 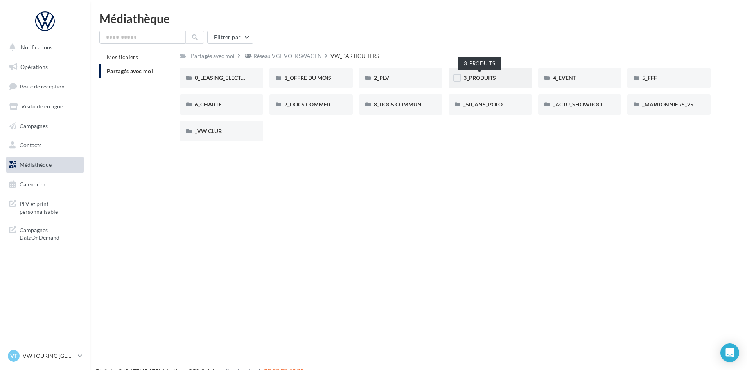 I want to click on span: 8_DOCS COMMUNICATION, so click(x=409, y=104).